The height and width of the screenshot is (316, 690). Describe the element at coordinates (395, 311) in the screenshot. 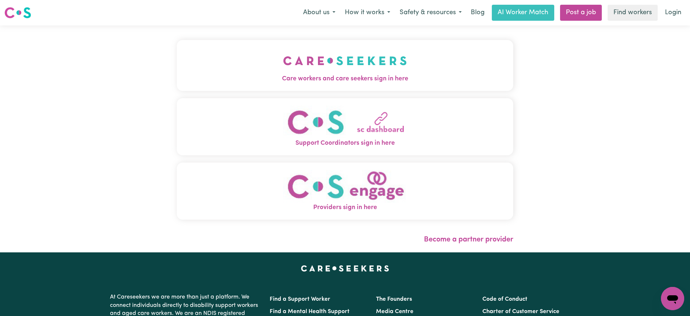

I see `a: Media Centre` at that location.